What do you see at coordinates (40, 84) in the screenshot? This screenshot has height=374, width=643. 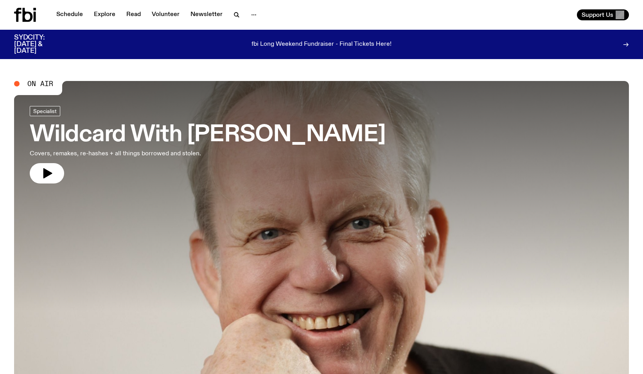 I see `span: On Air` at bounding box center [40, 84].